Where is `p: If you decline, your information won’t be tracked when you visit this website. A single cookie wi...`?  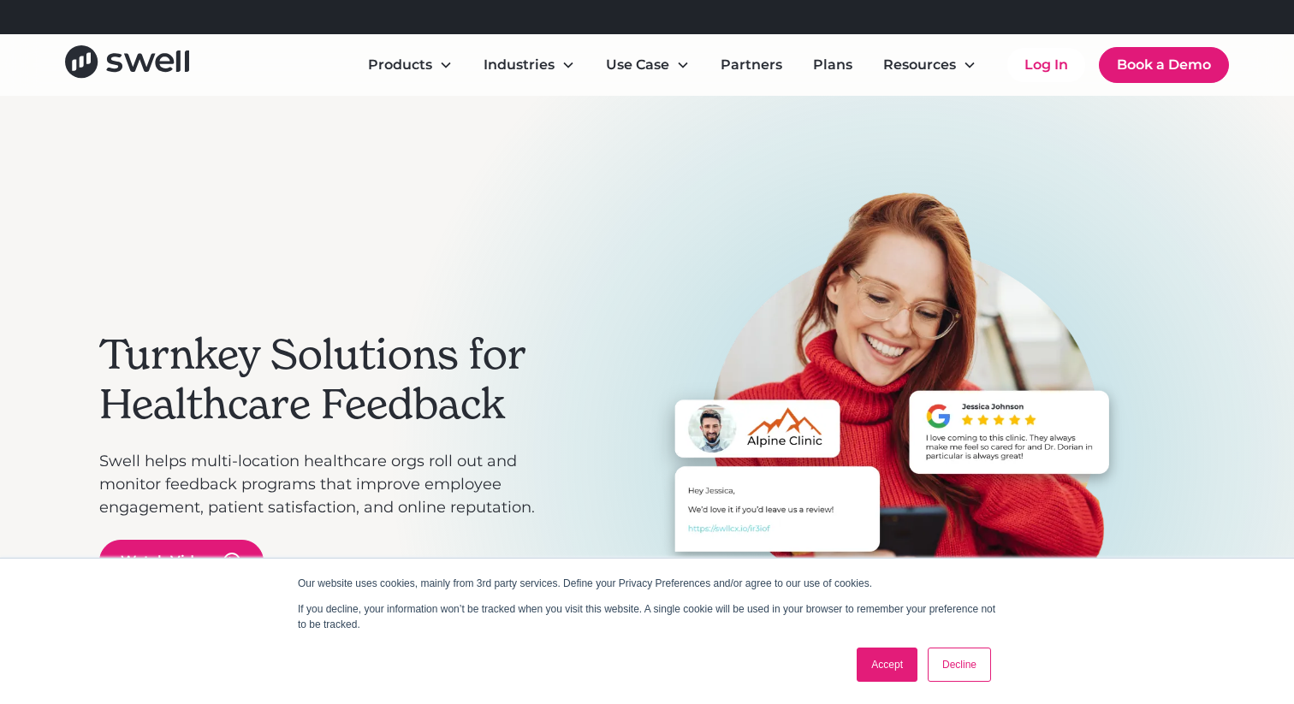 p: If you decline, your information won’t be tracked when you visit this website. A single cookie wi... is located at coordinates (647, 617).